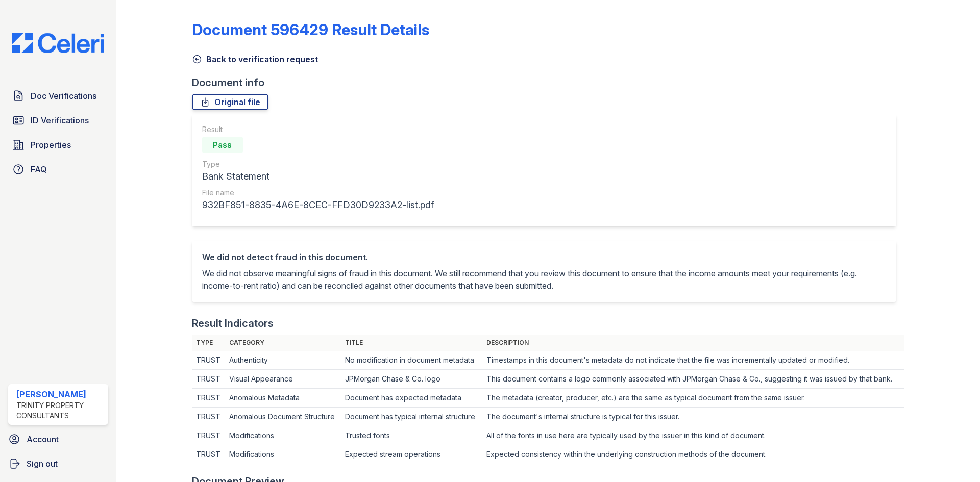 This screenshot has width=980, height=482. Describe the element at coordinates (411, 455) in the screenshot. I see `td: Expected stream operations` at that location.